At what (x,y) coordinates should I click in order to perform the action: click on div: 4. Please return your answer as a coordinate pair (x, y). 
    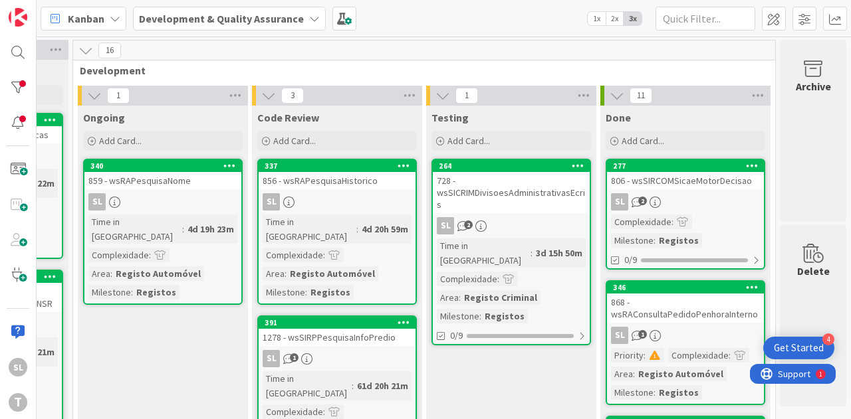
    Looking at the image, I should click on (828, 340).